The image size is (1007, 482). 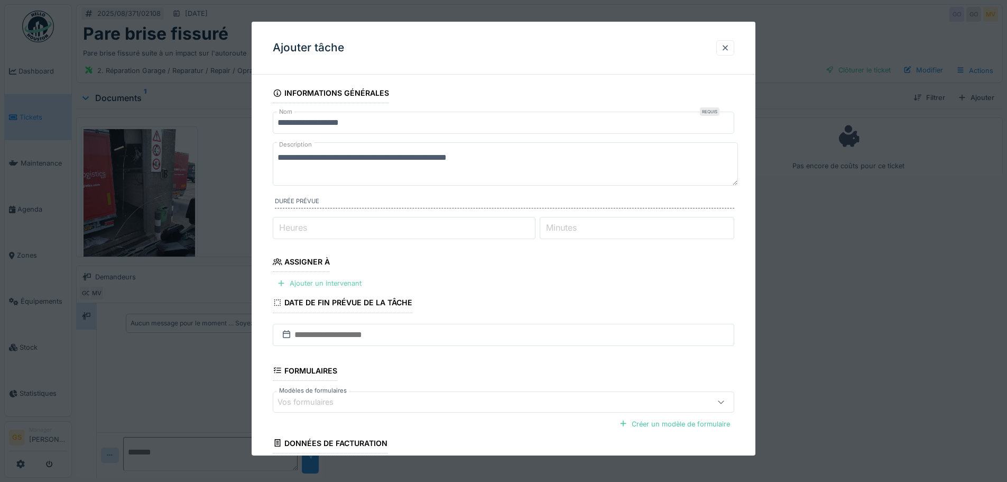 I want to click on label: Description, so click(x=296, y=144).